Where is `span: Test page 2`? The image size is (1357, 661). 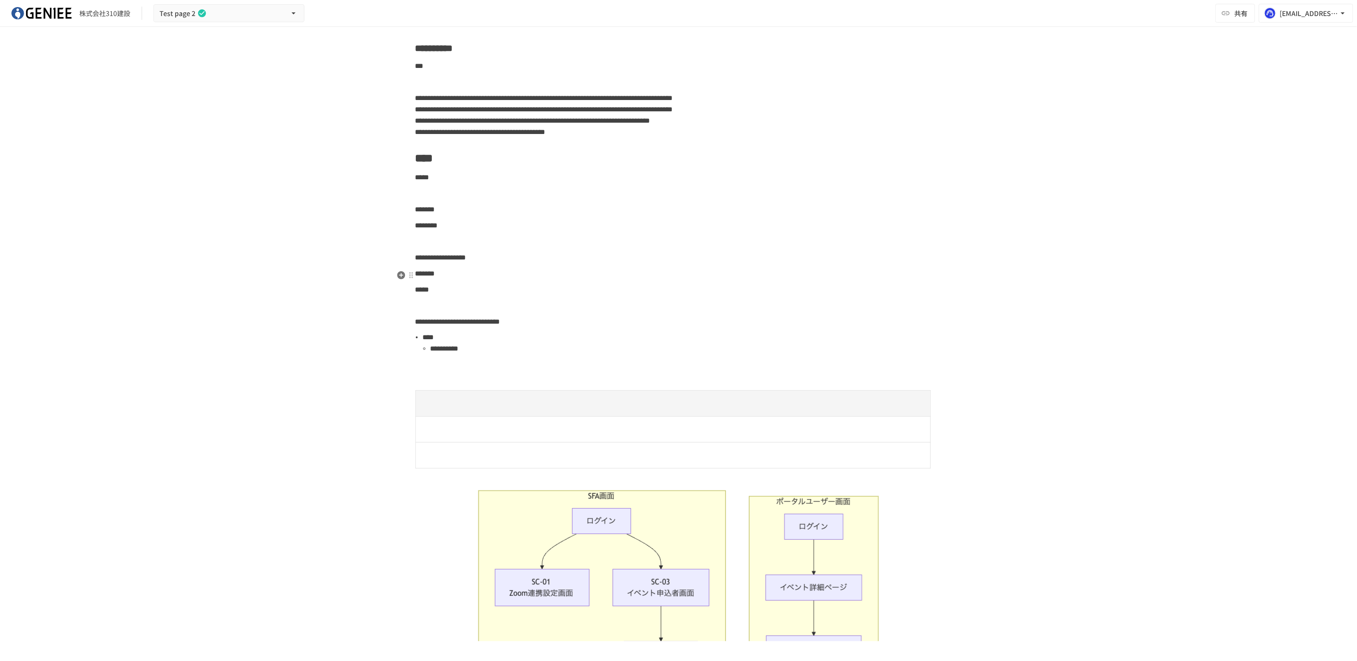
span: Test page 2 is located at coordinates (178, 13).